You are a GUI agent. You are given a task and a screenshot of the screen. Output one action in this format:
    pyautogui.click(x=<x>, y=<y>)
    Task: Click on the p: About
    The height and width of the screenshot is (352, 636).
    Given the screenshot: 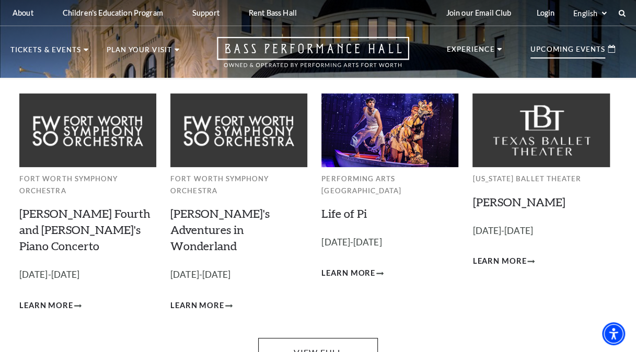 What is the action you would take?
    pyautogui.click(x=23, y=13)
    